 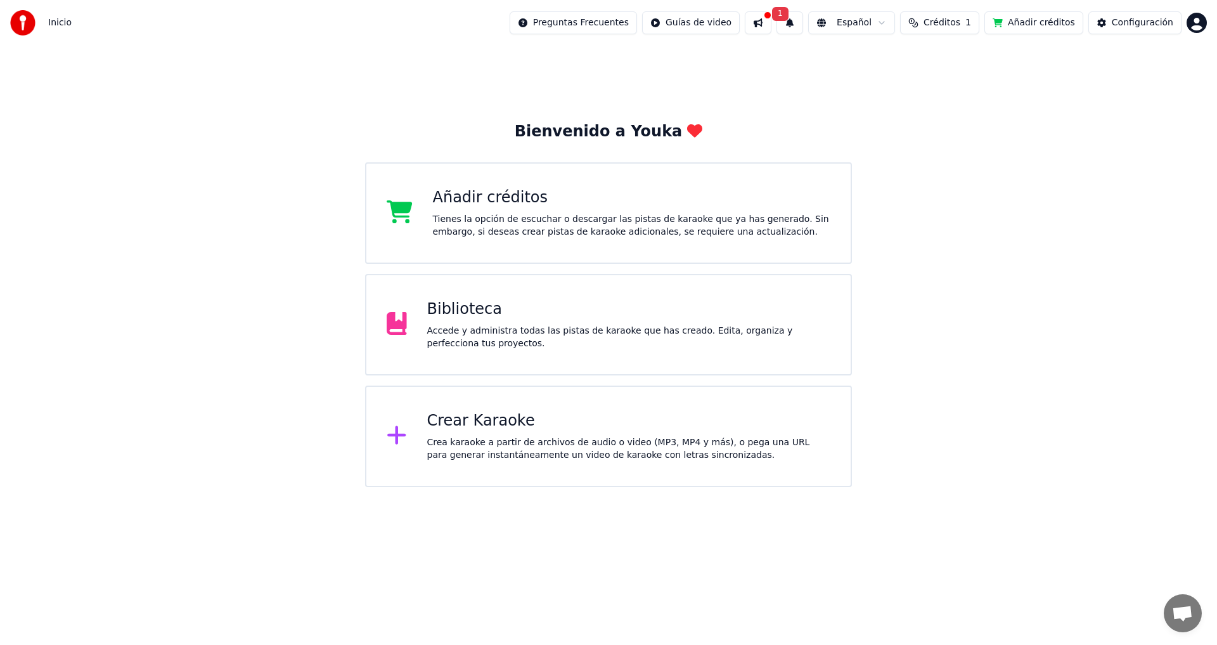 What do you see at coordinates (629, 449) in the screenshot?
I see `div: Crea karaoke a partir de archivos de audio o video (MP3, MP4 y más), o pega una URL para generar ...` at bounding box center [629, 449].